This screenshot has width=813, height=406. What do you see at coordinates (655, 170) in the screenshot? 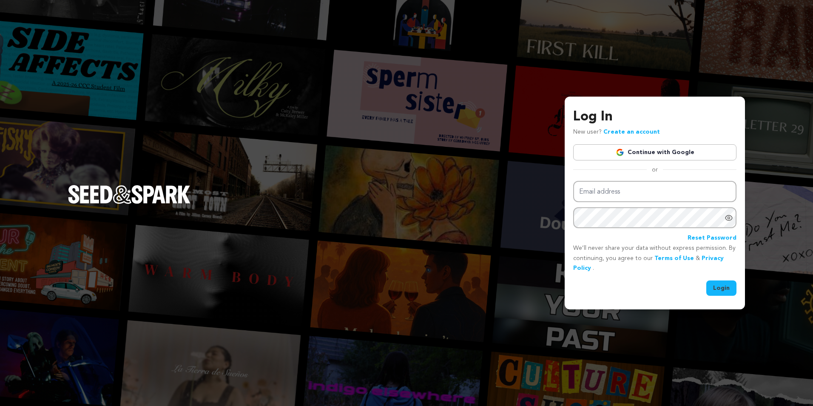
I see `span: or` at bounding box center [655, 170].